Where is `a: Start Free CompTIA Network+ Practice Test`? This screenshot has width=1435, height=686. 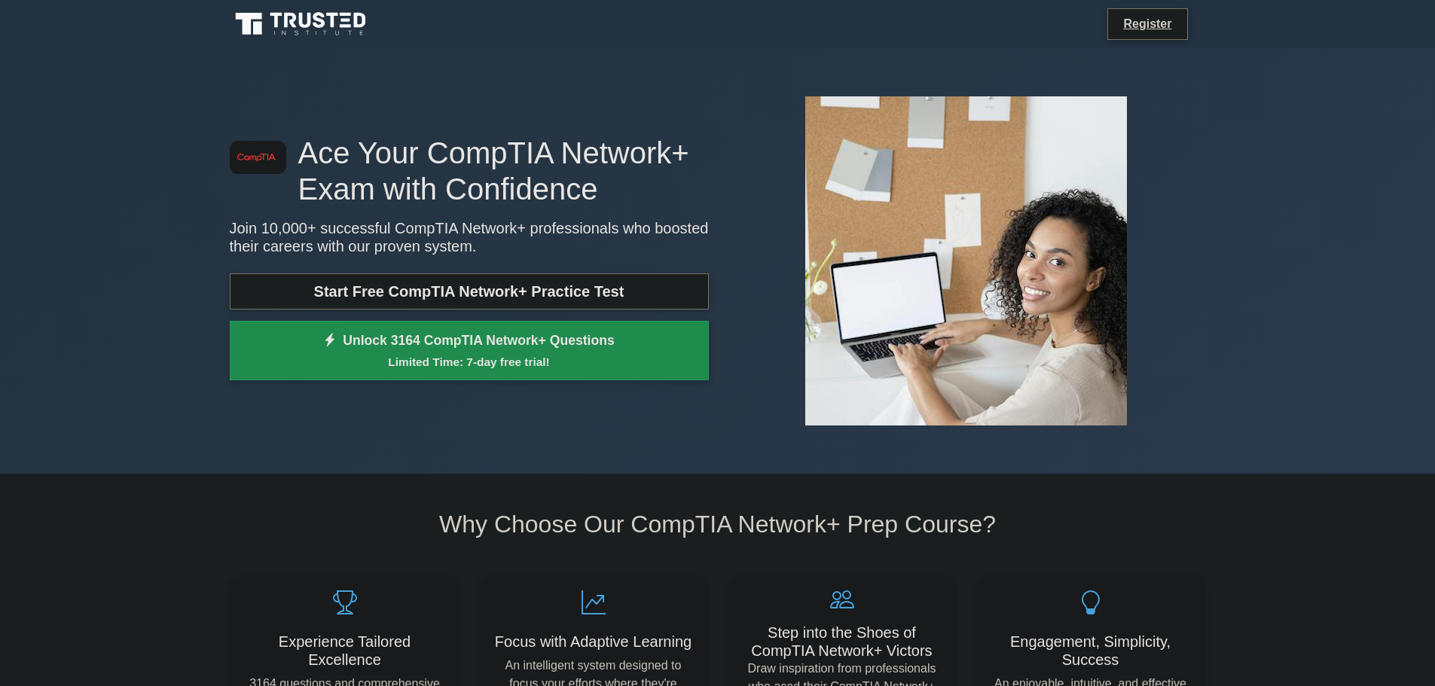
a: Start Free CompTIA Network+ Practice Test is located at coordinates (469, 292).